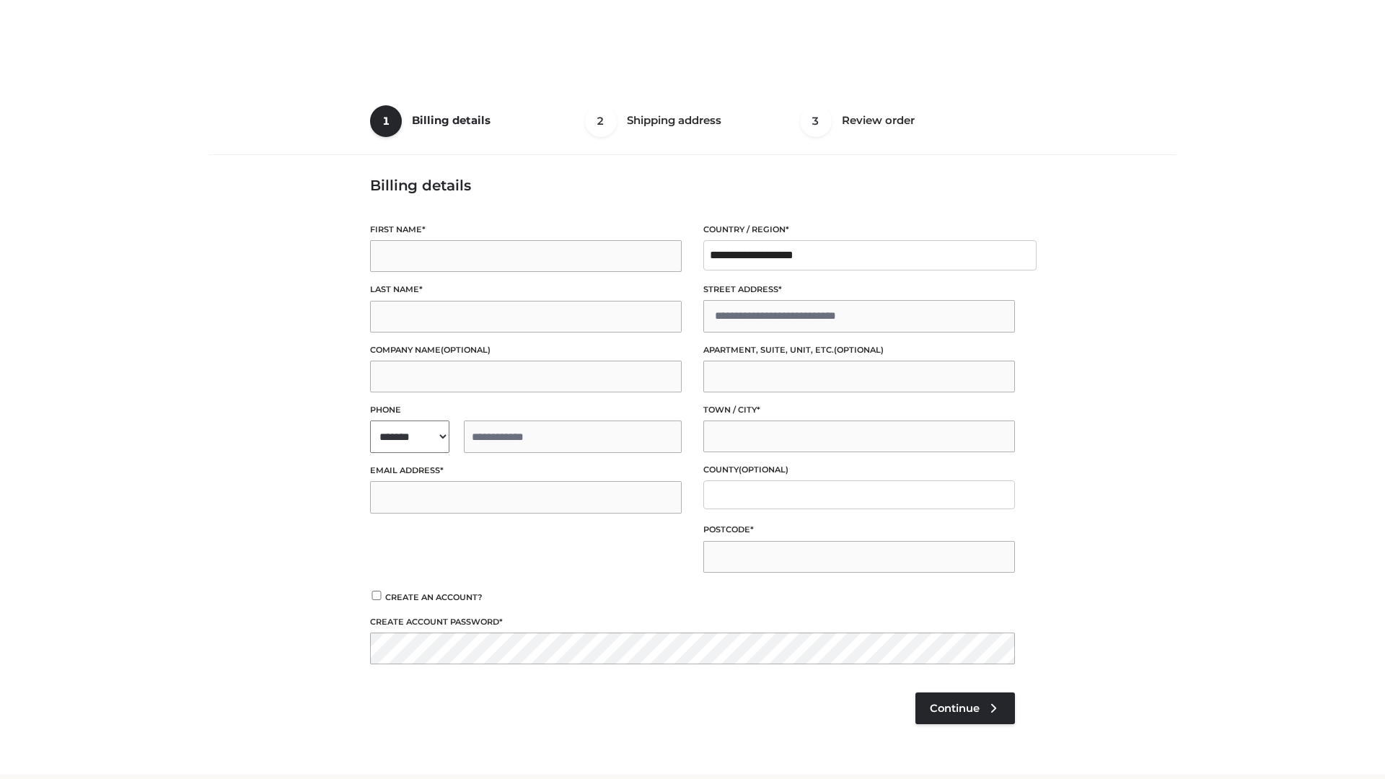 This screenshot has height=779, width=1385. I want to click on span: Billing details, so click(451, 120).